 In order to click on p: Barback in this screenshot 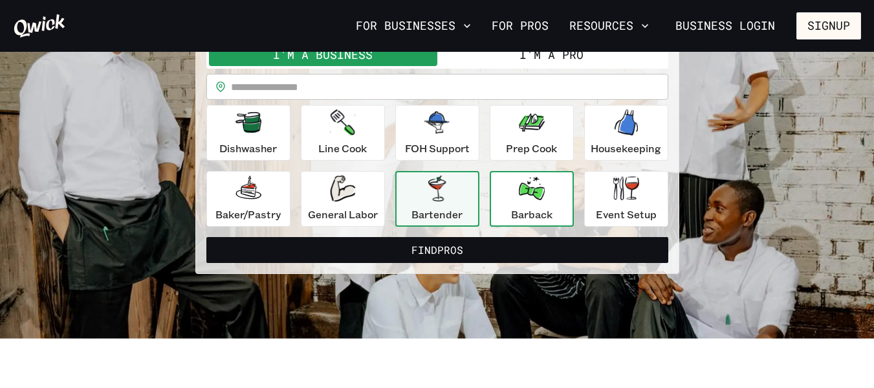, I will do `click(532, 214)`.